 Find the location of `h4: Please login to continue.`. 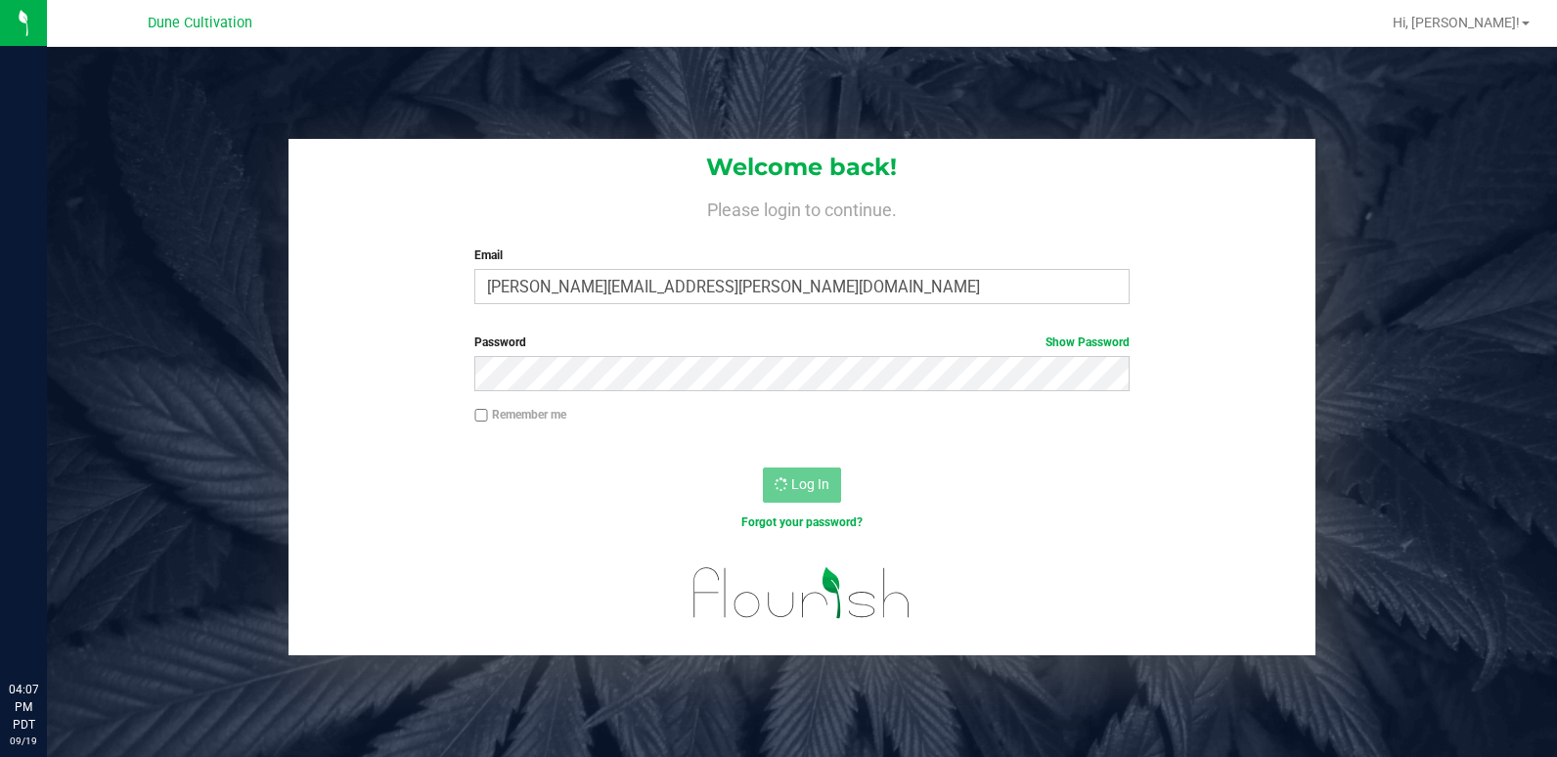

h4: Please login to continue. is located at coordinates (801, 207).